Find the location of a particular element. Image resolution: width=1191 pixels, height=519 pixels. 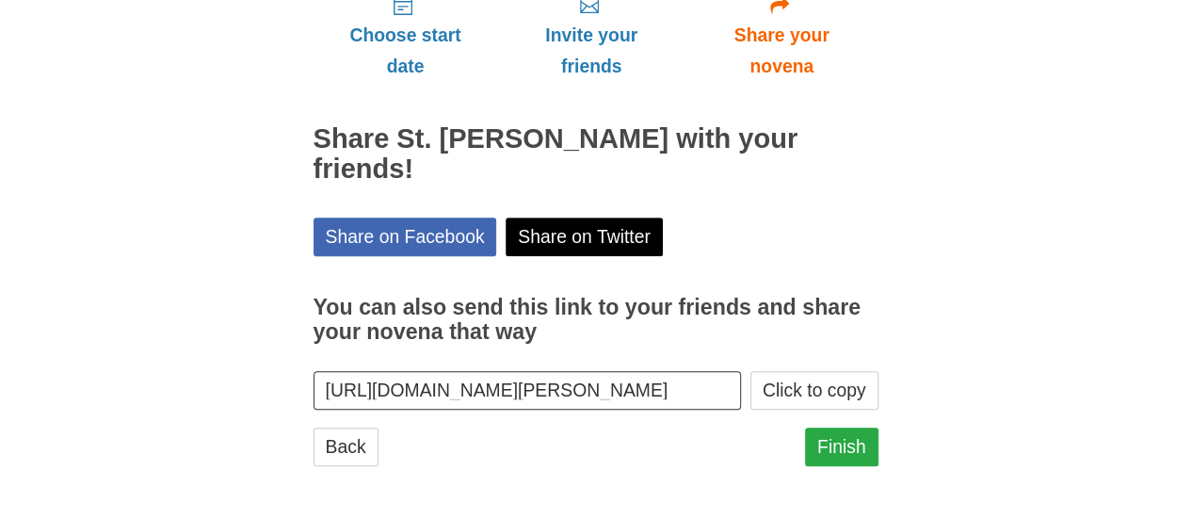

a: Share on Facebook is located at coordinates (405, 236).